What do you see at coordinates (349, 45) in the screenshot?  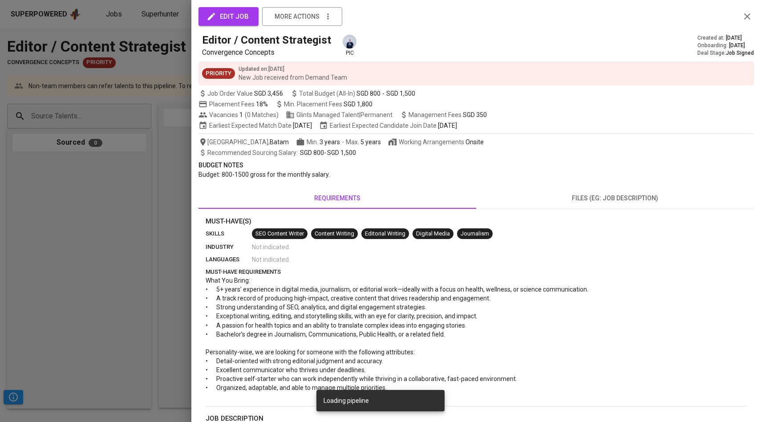 I see `div: pic` at bounding box center [349, 45].